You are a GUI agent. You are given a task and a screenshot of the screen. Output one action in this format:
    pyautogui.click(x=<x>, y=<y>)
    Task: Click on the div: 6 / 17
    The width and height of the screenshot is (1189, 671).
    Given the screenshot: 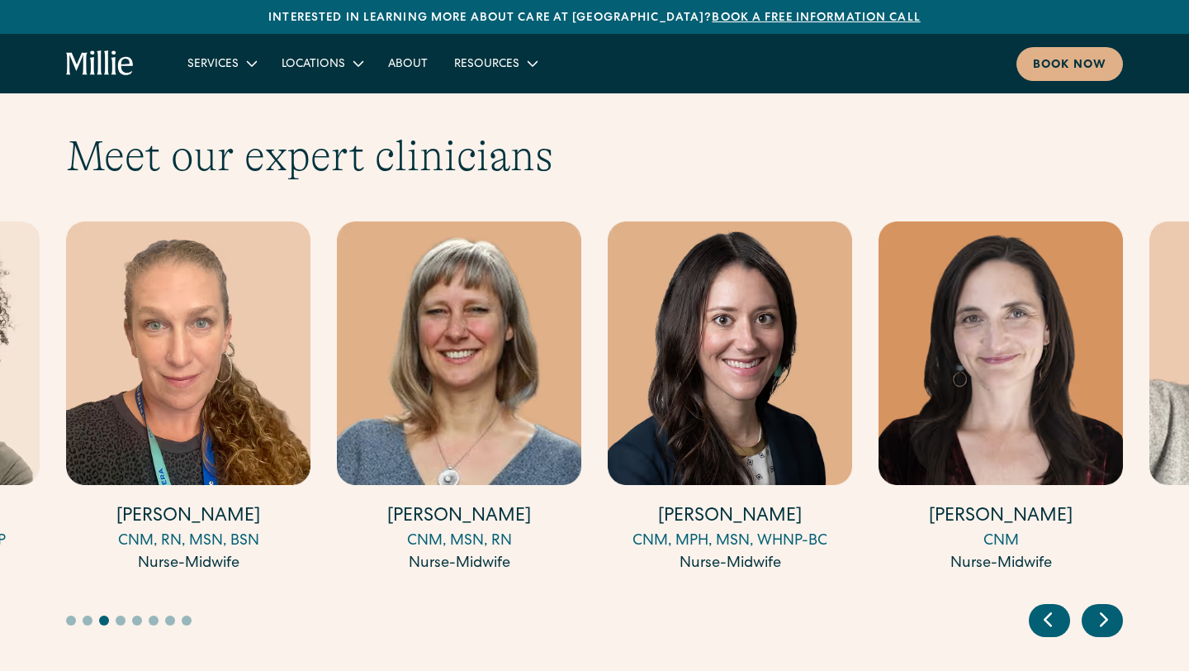 What is the action you would take?
    pyautogui.click(x=459, y=399)
    